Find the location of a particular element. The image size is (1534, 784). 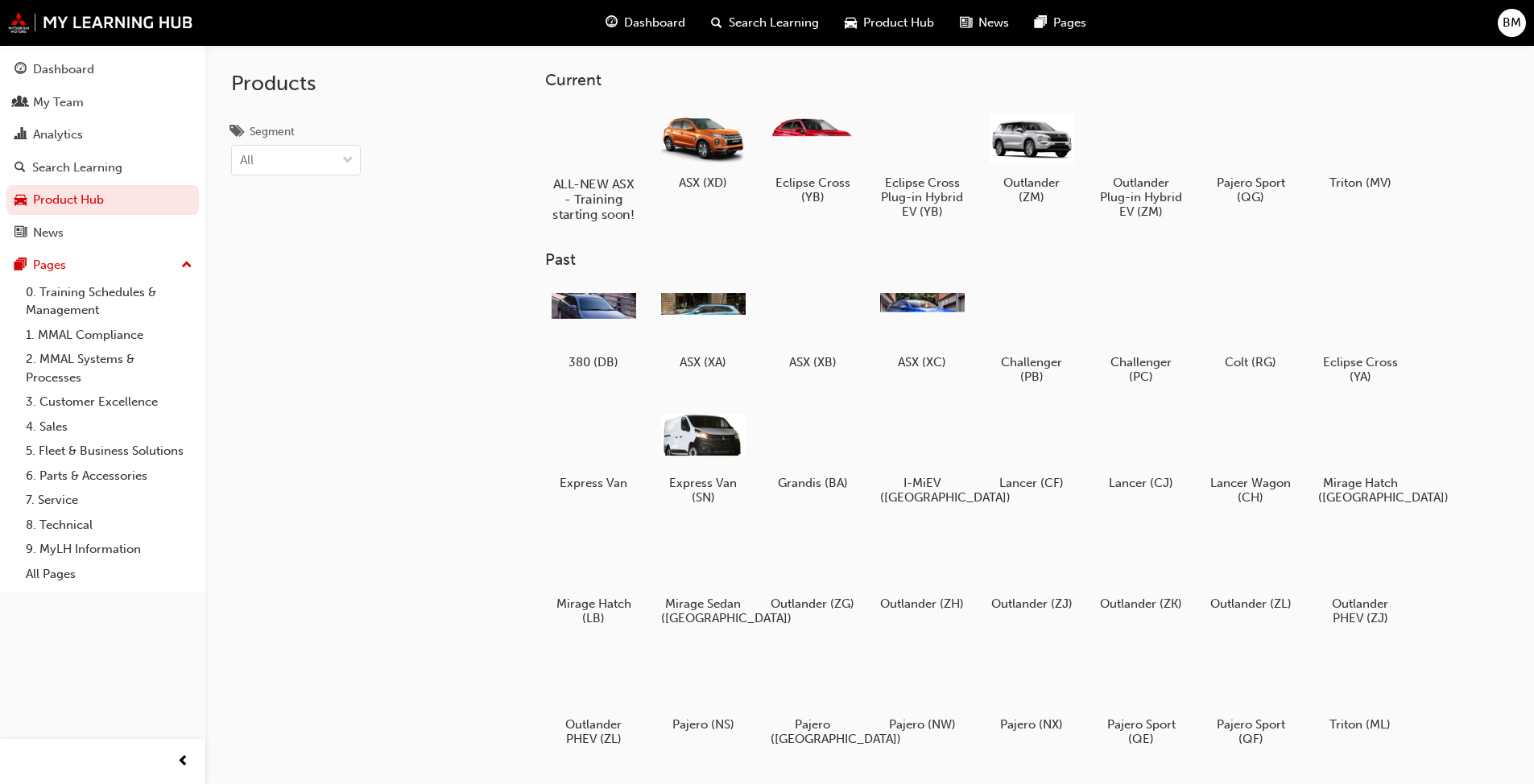

a: 0. Training Schedules & Management is located at coordinates (109, 301).